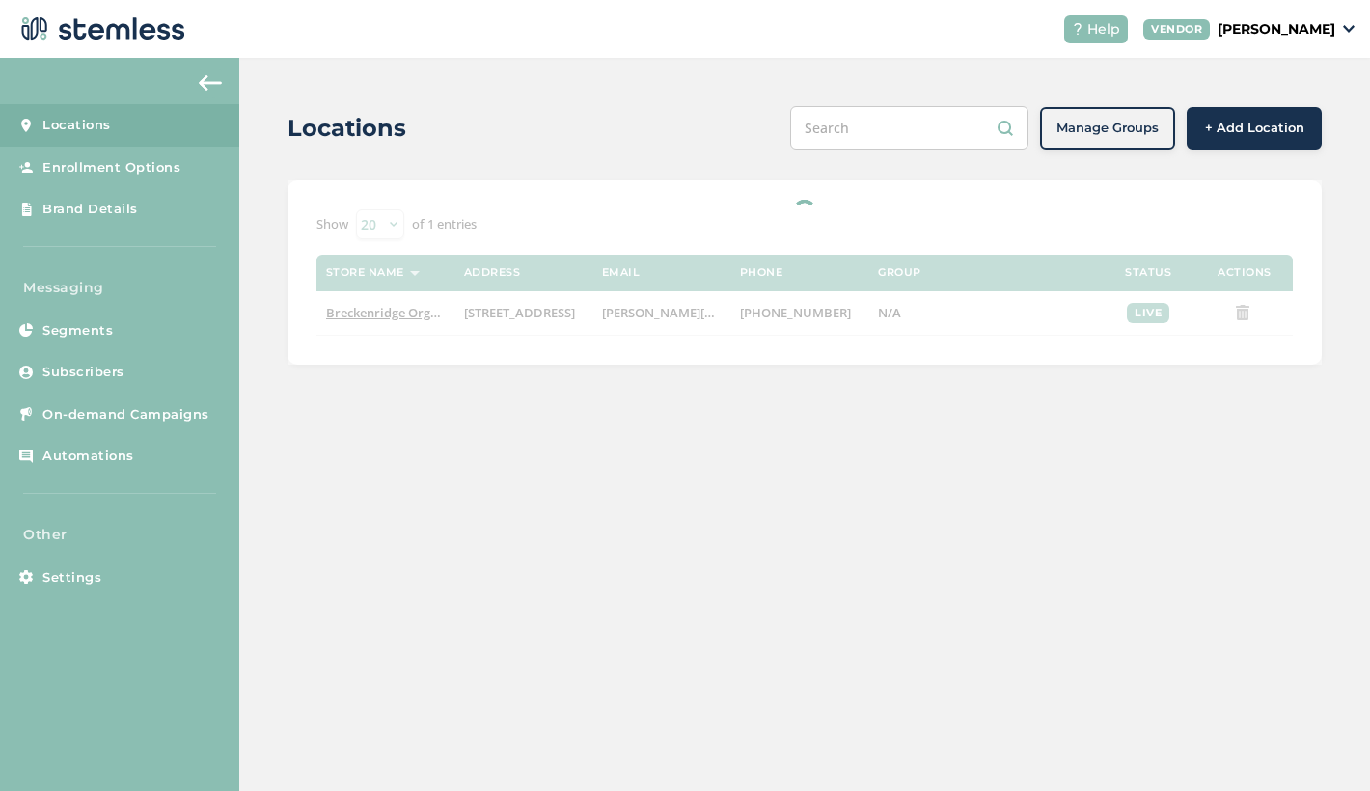 The image size is (1370, 791). Describe the element at coordinates (83, 372) in the screenshot. I see `span: Subscribers` at that location.